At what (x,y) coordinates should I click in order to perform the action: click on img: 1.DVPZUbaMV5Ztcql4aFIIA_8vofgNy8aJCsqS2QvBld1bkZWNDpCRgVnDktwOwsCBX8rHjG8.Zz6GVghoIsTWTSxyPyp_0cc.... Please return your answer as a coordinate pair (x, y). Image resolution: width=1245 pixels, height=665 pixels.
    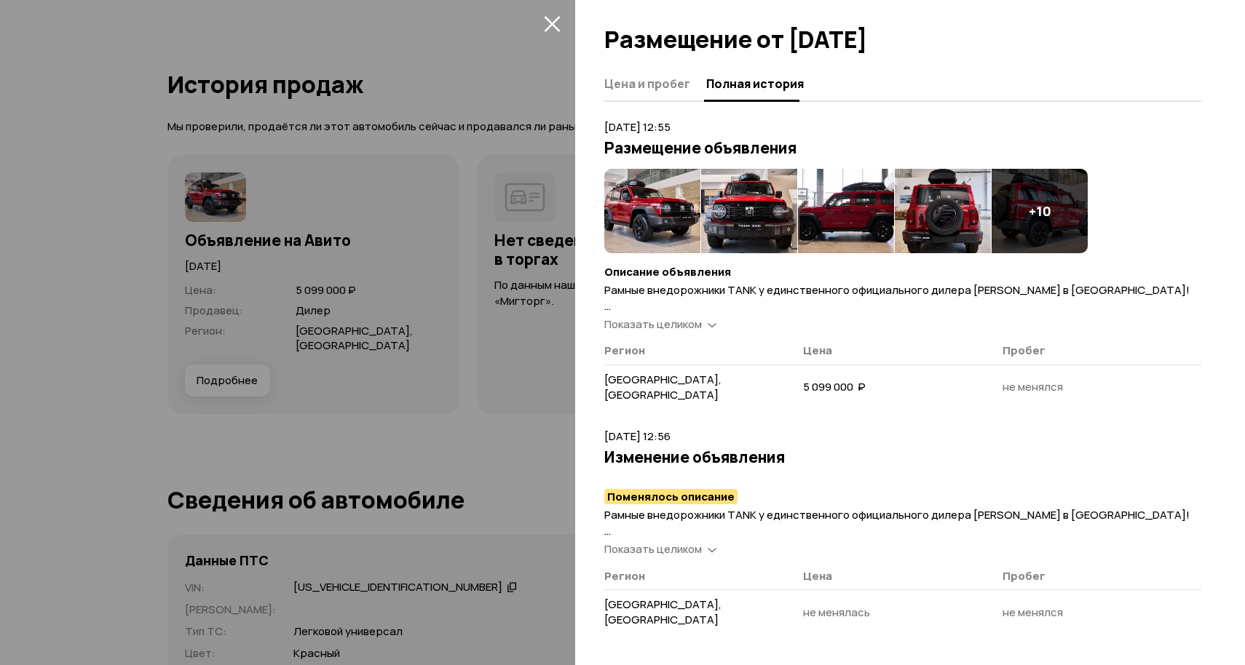
    Looking at the image, I should click on (943, 211).